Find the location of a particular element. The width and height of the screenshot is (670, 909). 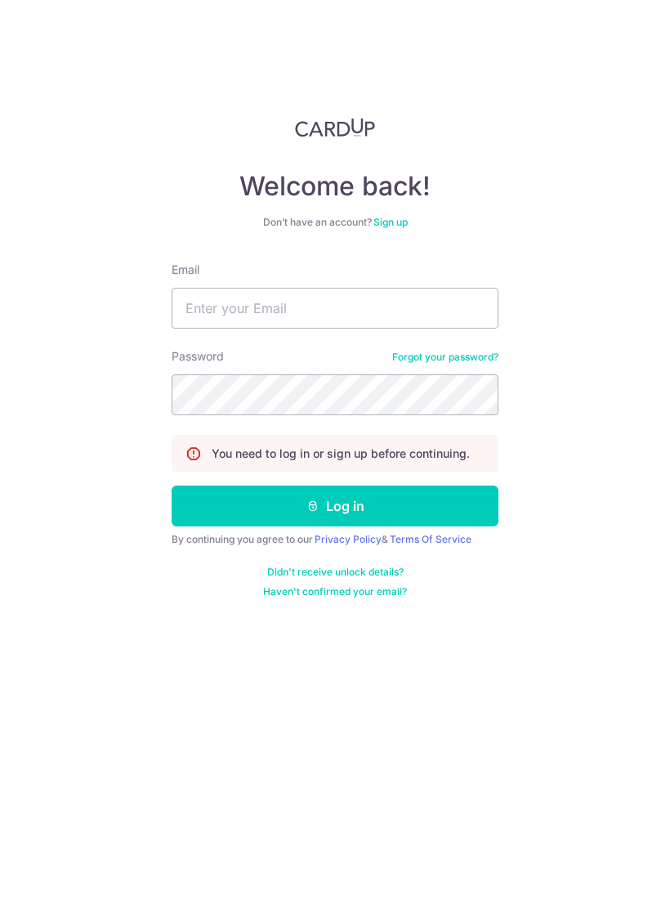

h4: Welcome back! is located at coordinates (335, 186).